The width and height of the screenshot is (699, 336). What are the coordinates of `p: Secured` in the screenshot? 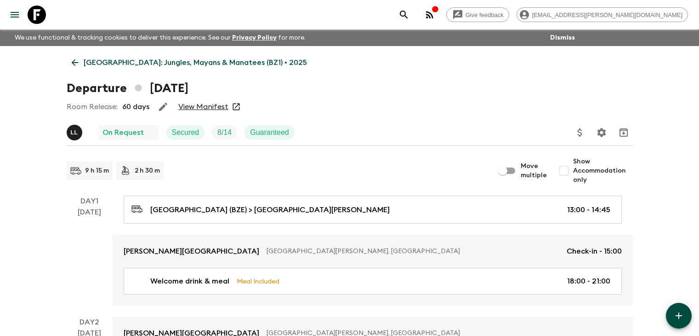 It's located at (186, 132).